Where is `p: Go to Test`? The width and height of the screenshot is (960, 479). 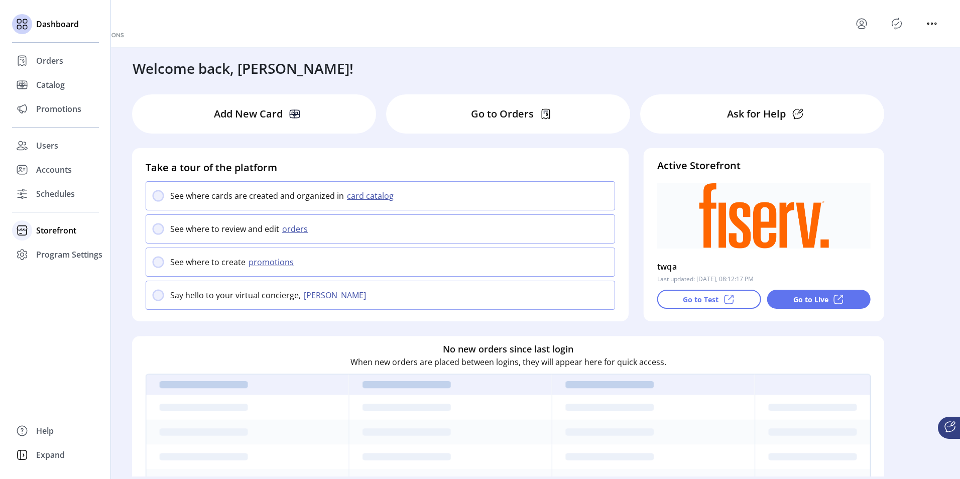 p: Go to Test is located at coordinates (700, 299).